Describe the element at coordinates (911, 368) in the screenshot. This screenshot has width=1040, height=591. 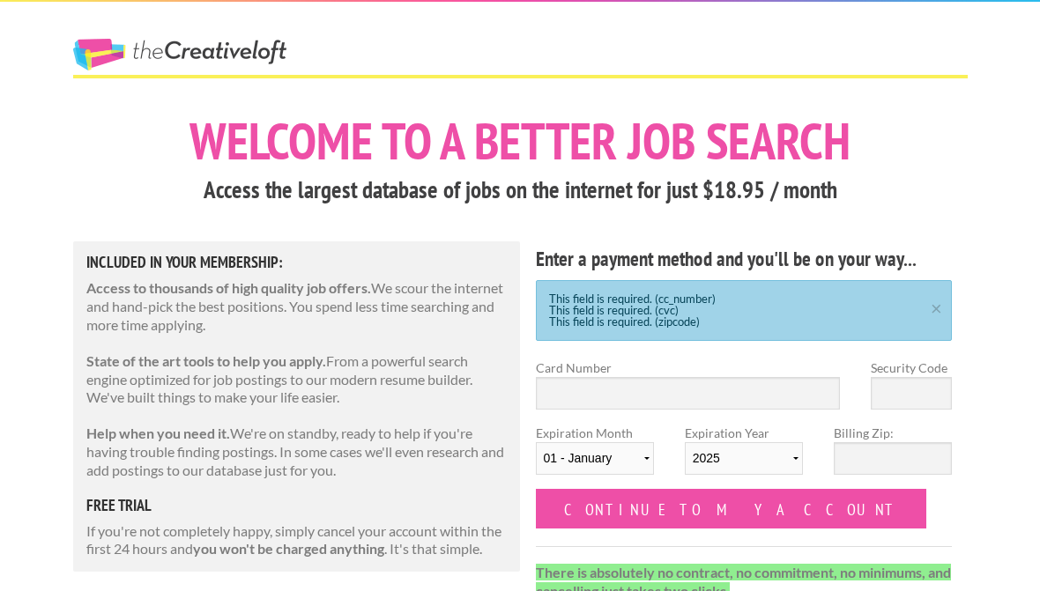
I see `label: Security Code` at that location.